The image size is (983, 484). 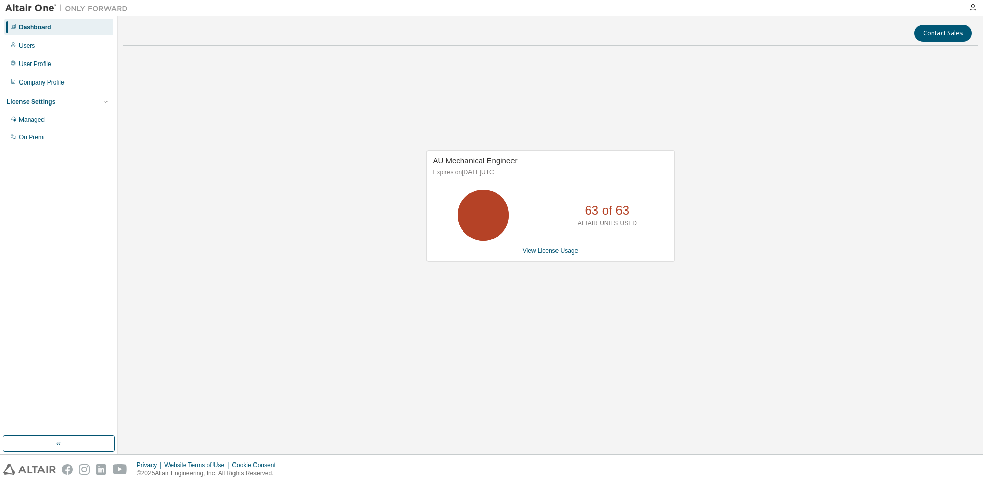 What do you see at coordinates (84, 469) in the screenshot?
I see `img: instagram.svg` at bounding box center [84, 469].